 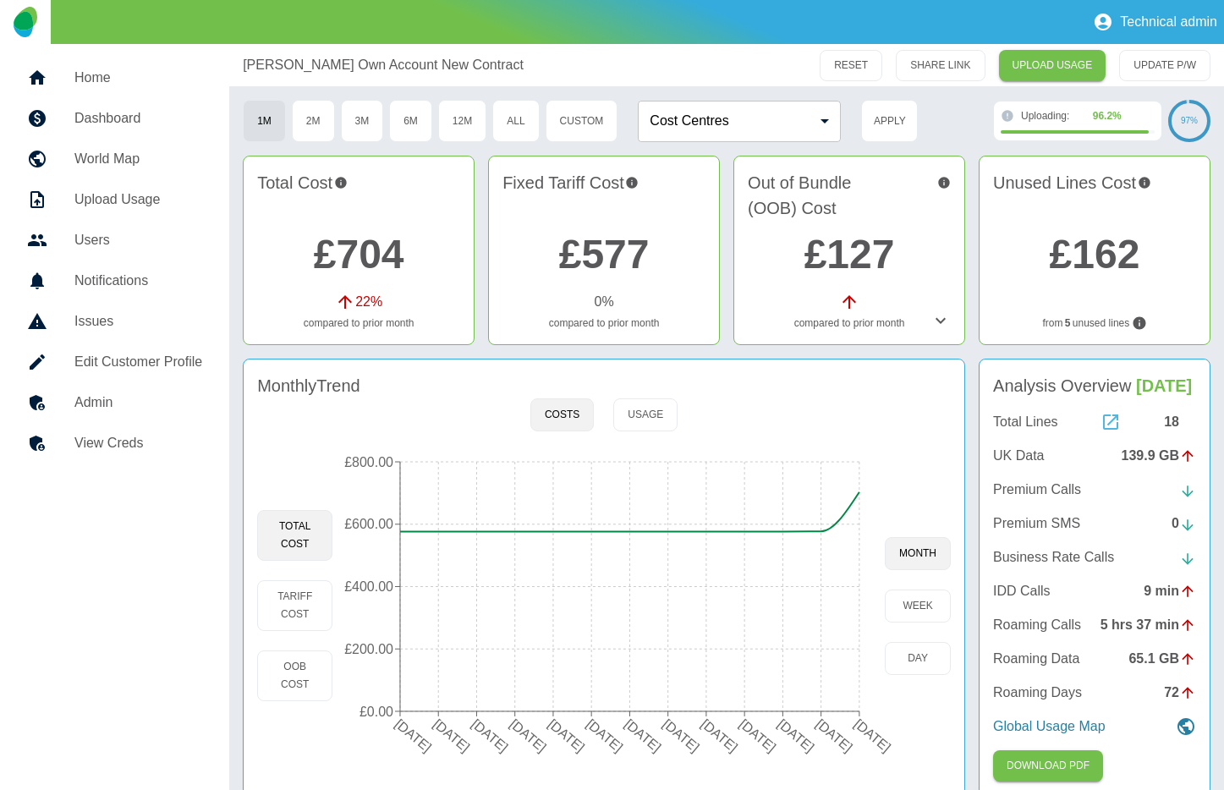 What do you see at coordinates (1025, 422) in the screenshot?
I see `p: Total Lines` at bounding box center [1025, 422].